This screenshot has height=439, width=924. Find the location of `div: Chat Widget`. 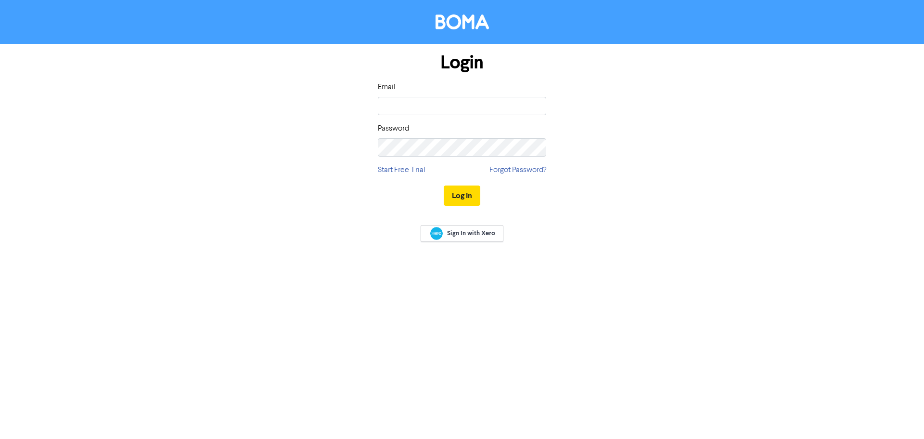

div: Chat Widget is located at coordinates (900, 416).